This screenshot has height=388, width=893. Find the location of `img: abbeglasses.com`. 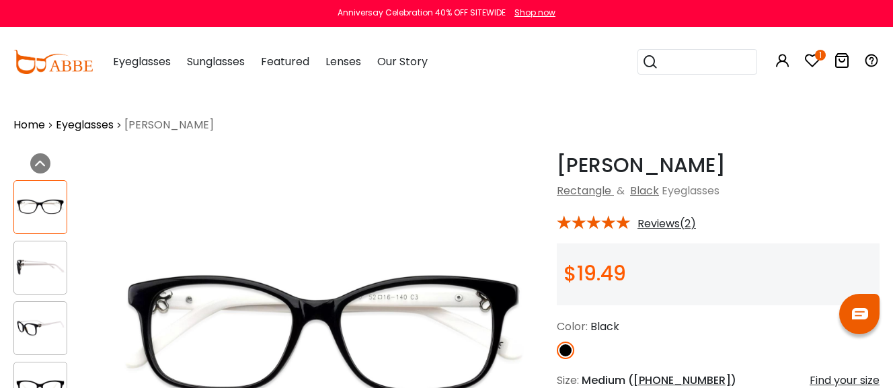

img: abbeglasses.com is located at coordinates (53, 62).